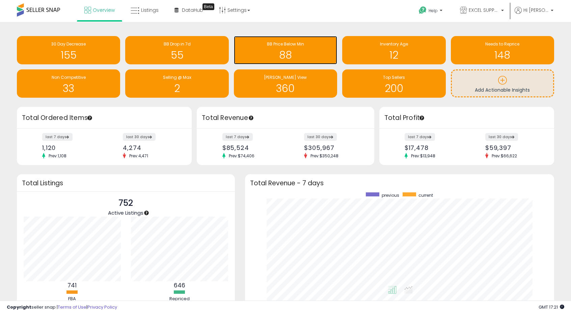 This screenshot has width=571, height=314. I want to click on span: Prev: $74,406, so click(241, 156).